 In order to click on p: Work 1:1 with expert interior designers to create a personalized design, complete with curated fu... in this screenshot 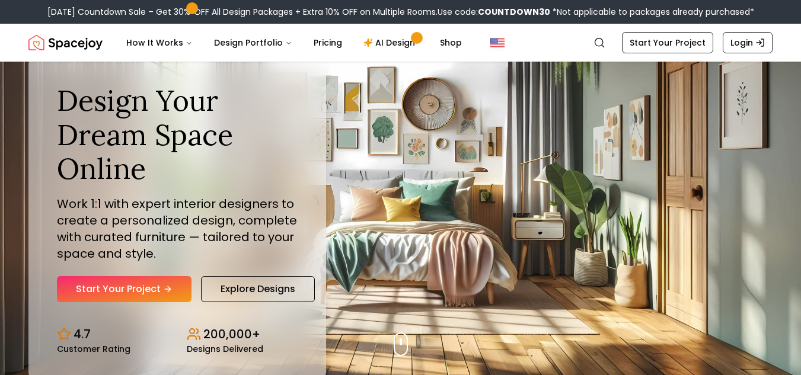, I will do `click(177, 229)`.